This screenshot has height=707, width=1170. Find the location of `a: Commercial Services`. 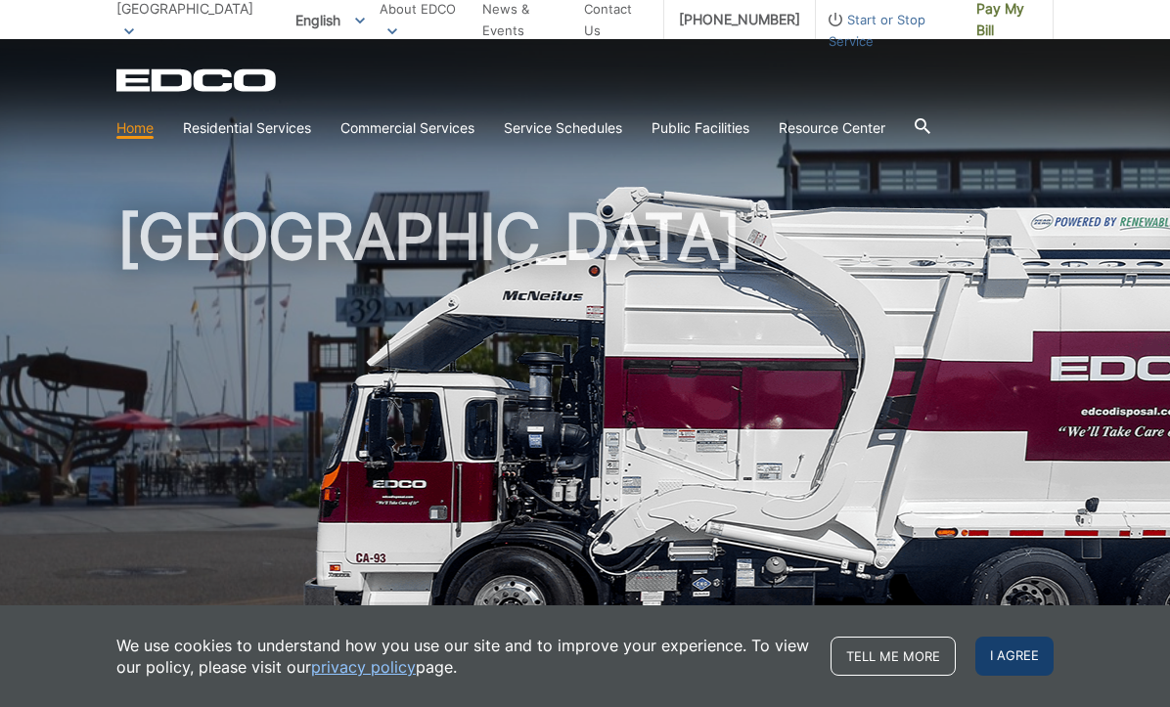

a: Commercial Services is located at coordinates (407, 128).